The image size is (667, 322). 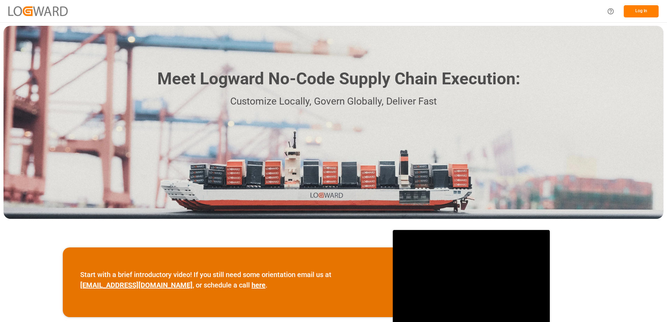 I want to click on button: Log In, so click(x=641, y=11).